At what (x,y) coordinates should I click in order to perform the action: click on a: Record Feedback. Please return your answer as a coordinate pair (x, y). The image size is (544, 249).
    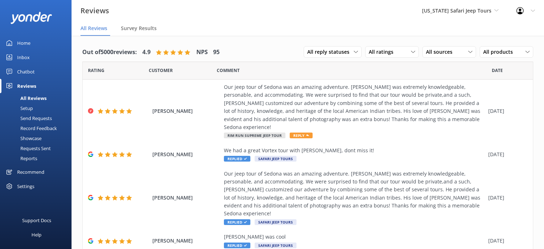
    Looking at the image, I should click on (38, 128).